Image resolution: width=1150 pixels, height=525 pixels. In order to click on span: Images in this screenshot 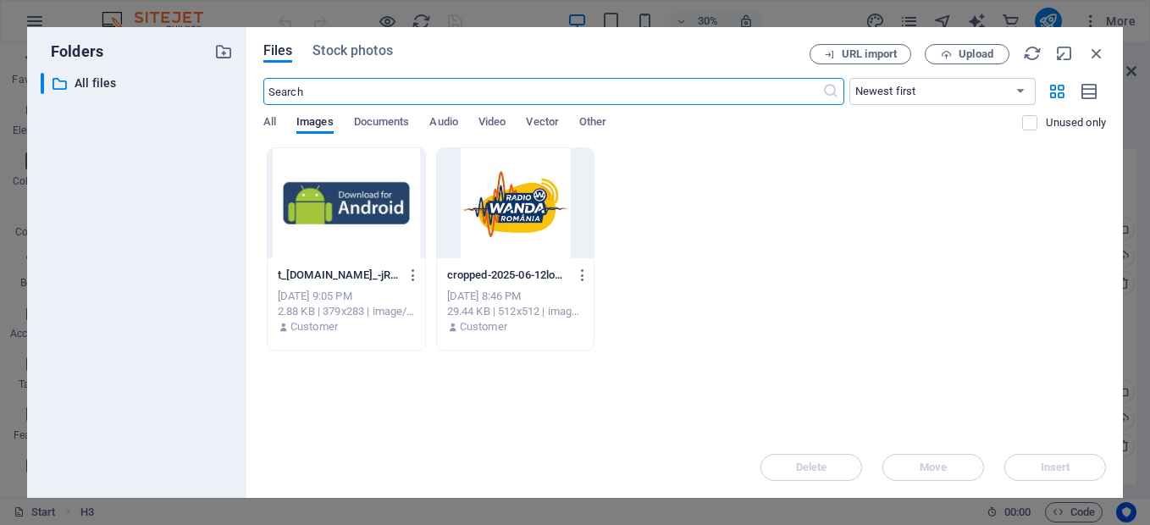, I will do `click(315, 124)`.